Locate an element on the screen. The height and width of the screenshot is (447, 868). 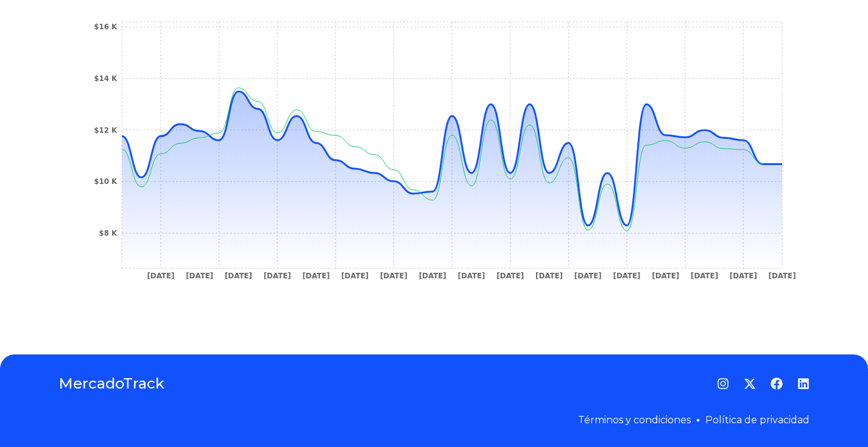
a: MercadoTrack is located at coordinates (111, 384).